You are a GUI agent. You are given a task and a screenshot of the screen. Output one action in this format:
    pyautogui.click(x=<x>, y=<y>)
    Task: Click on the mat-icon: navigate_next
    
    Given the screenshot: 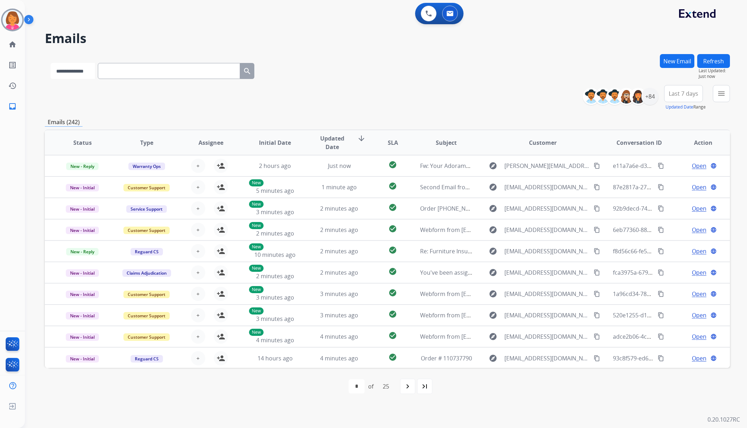 What is the action you would take?
    pyautogui.click(x=408, y=386)
    